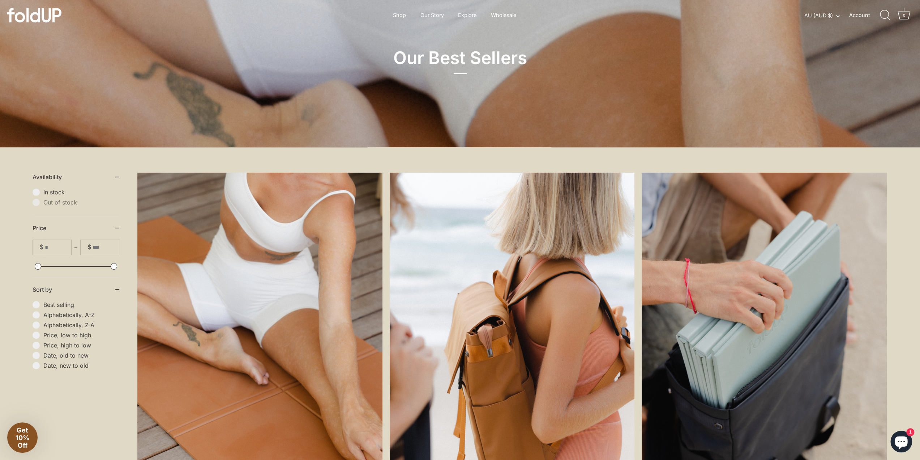 This screenshot has width=920, height=460. What do you see at coordinates (81, 192) in the screenshot?
I see `span: In stock` at bounding box center [81, 192].